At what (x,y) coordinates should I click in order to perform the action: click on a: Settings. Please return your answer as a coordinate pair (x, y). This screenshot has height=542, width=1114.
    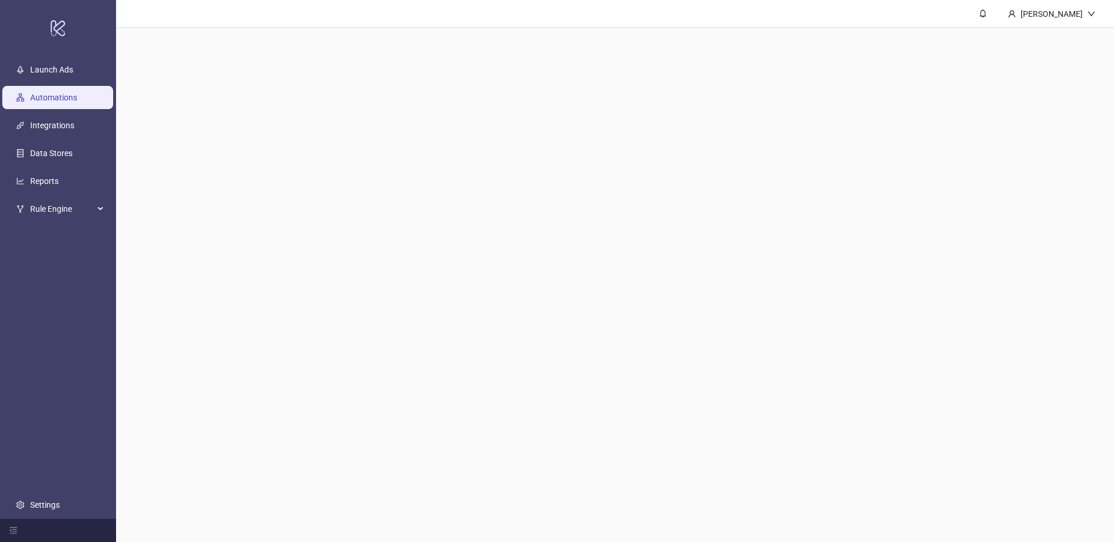
    Looking at the image, I should click on (45, 505).